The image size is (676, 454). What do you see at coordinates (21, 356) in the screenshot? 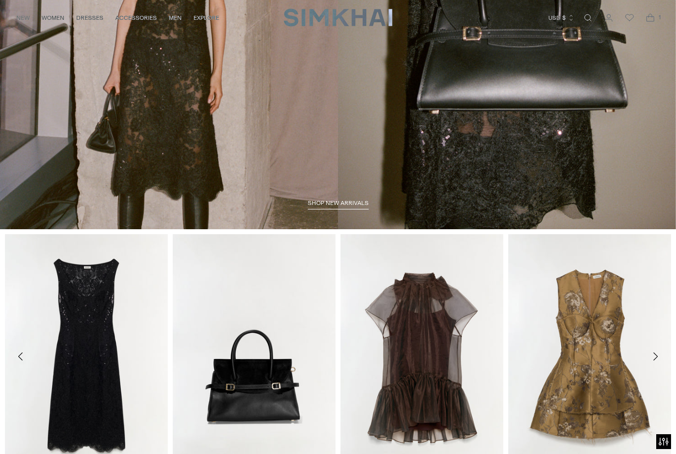
I see `button: Move to previous carousel slide` at bounding box center [21, 356].